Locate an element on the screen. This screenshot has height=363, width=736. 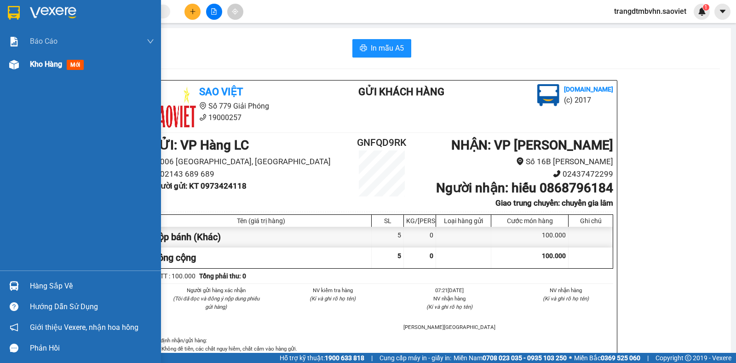
span: caret-down is located at coordinates (723, 12).